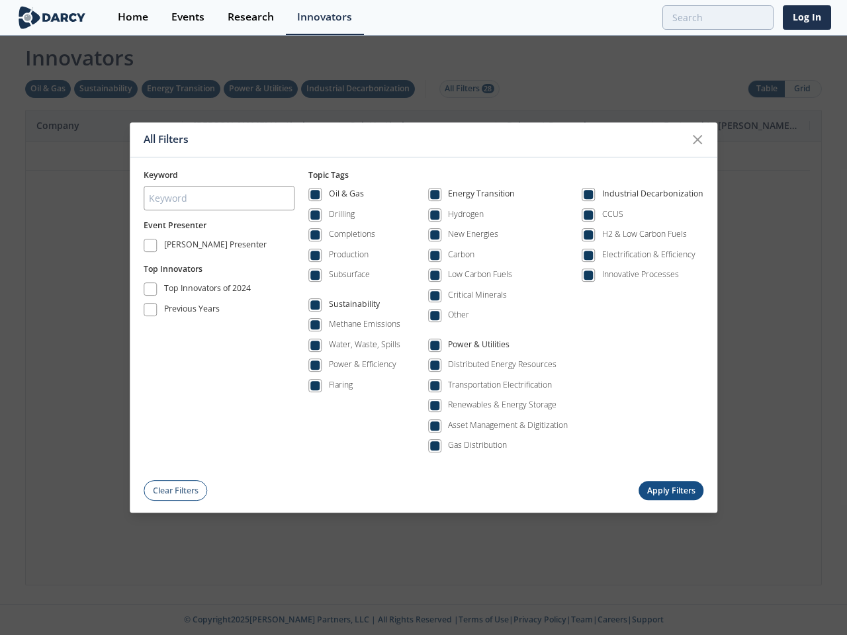  I want to click on div: Flaring, so click(341, 385).